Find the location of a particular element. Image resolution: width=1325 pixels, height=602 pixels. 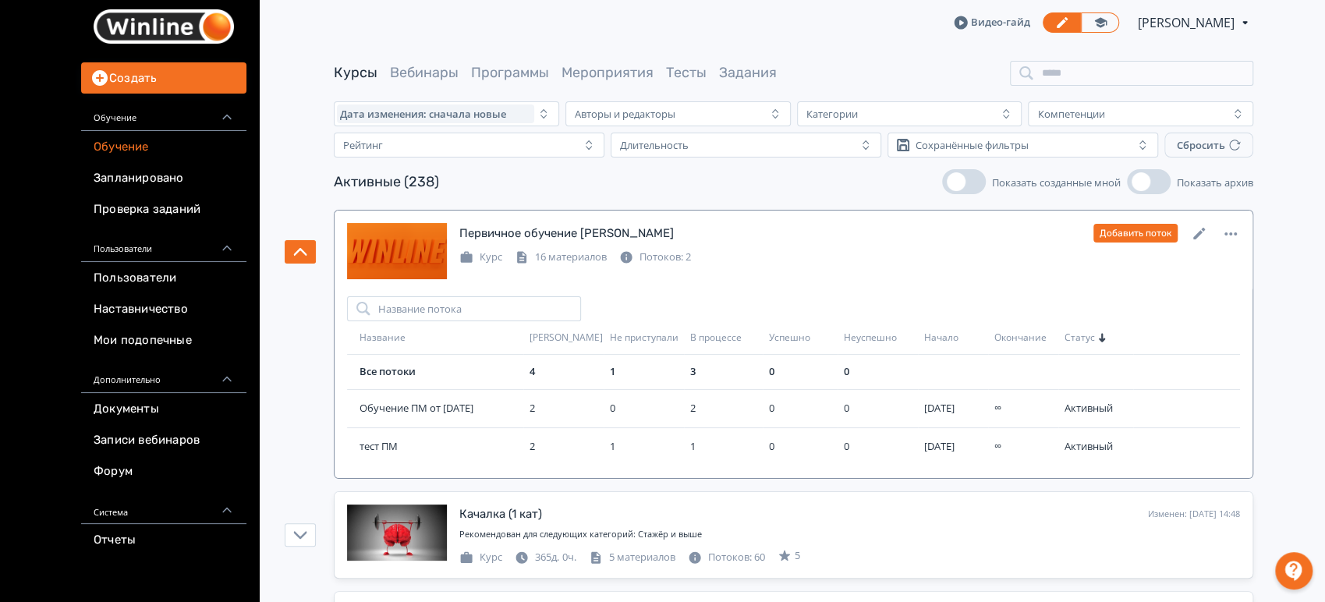

a: Вебинары is located at coordinates (424, 73).